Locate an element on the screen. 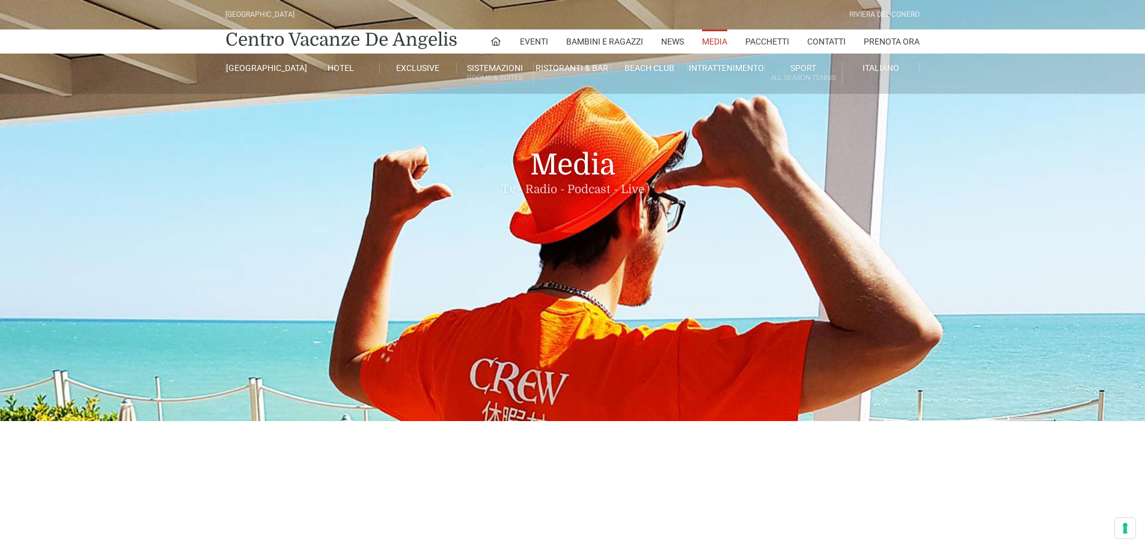  a: Bambini e Ragazzi is located at coordinates (605, 41).